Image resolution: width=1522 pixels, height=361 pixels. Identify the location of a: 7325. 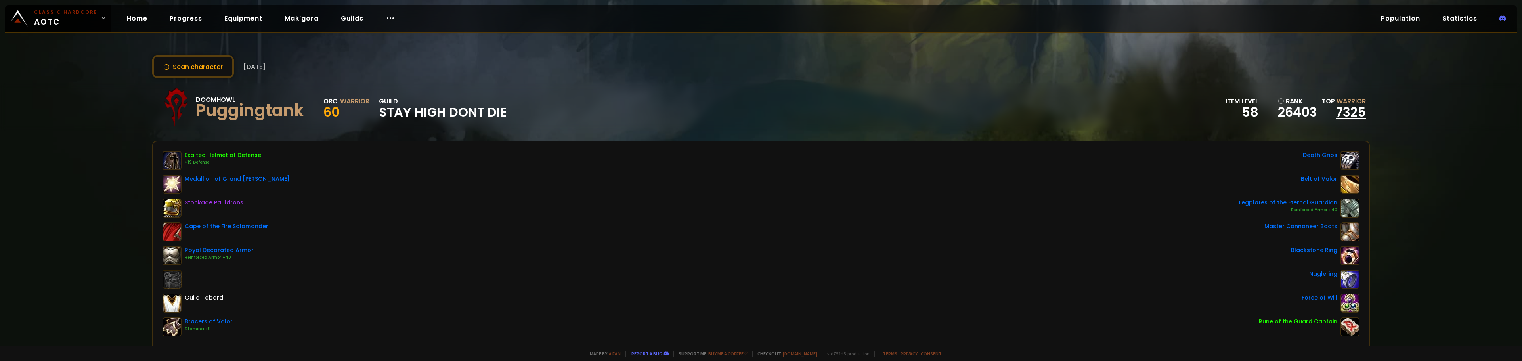
(1351, 112).